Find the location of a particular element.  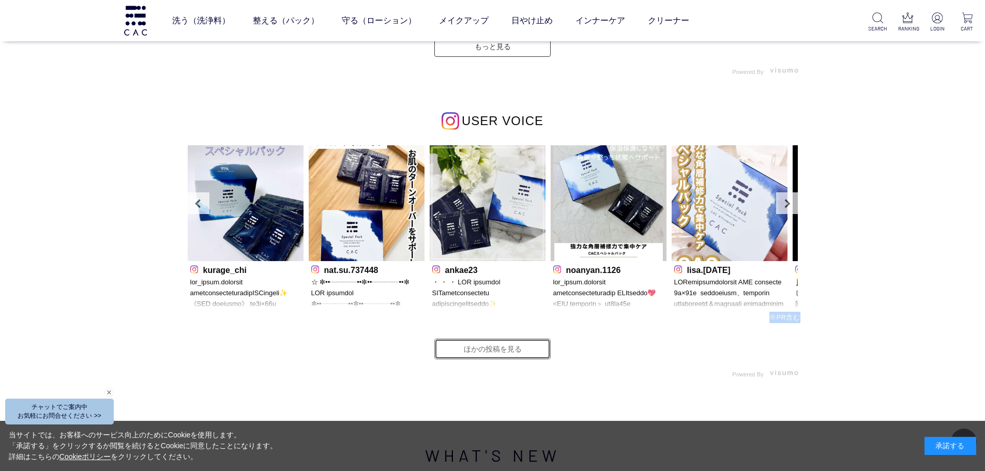

p: ankae23 is located at coordinates (488, 269).